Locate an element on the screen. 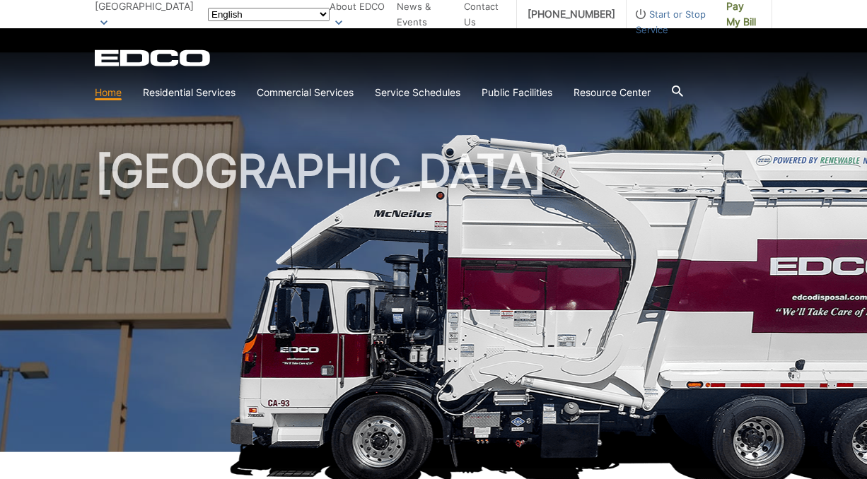 This screenshot has width=867, height=479. a: EDCD logo. Return to the homepage. is located at coordinates (153, 58).